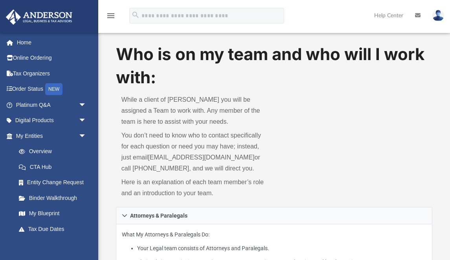  What do you see at coordinates (52, 136) in the screenshot?
I see `a: My Entitiesarrow_drop_down` at bounding box center [52, 136].